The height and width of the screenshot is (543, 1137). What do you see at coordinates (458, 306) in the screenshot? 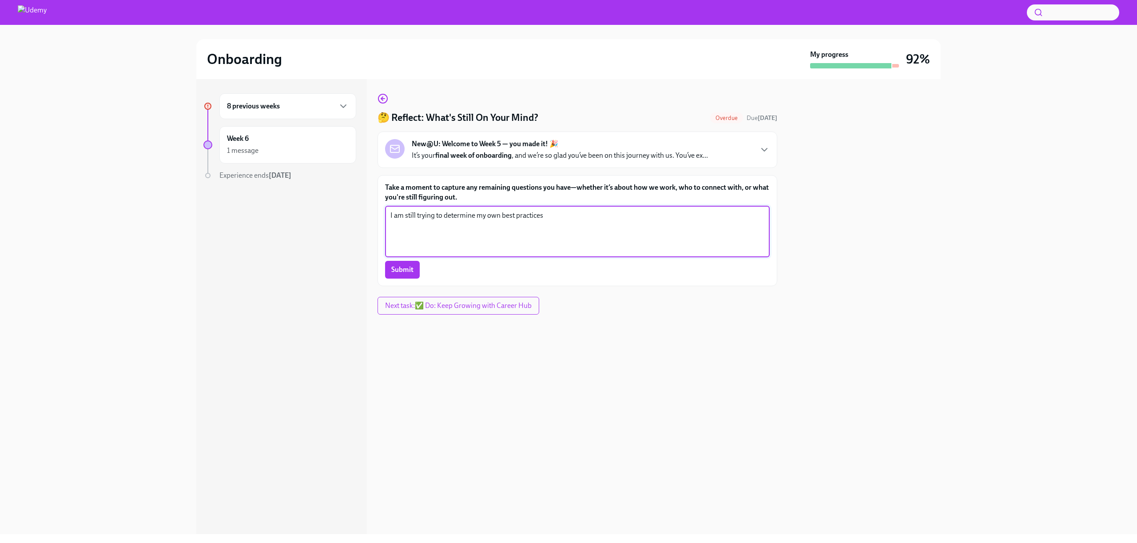
I see `span: Next task : ✅ Do: Keep Growing with Career Hub` at bounding box center [458, 306].